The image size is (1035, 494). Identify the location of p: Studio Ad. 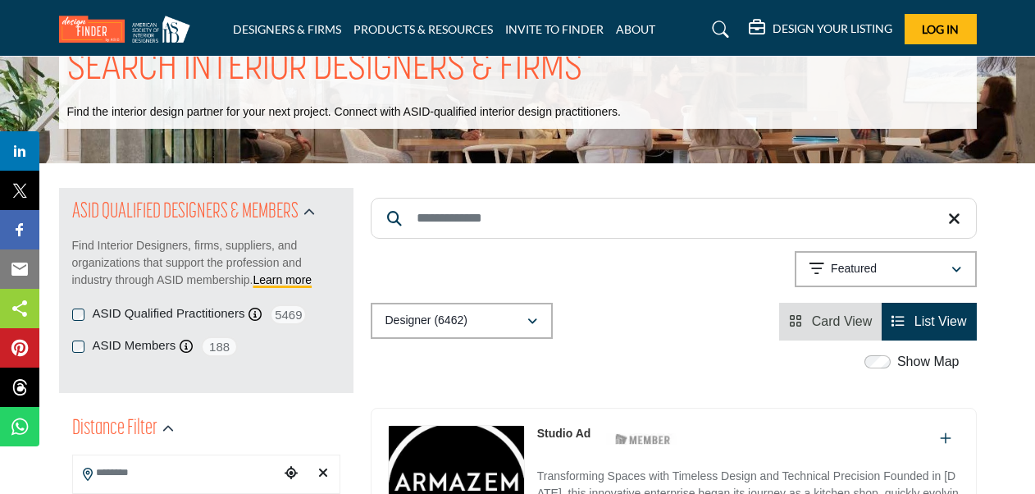
(564, 433).